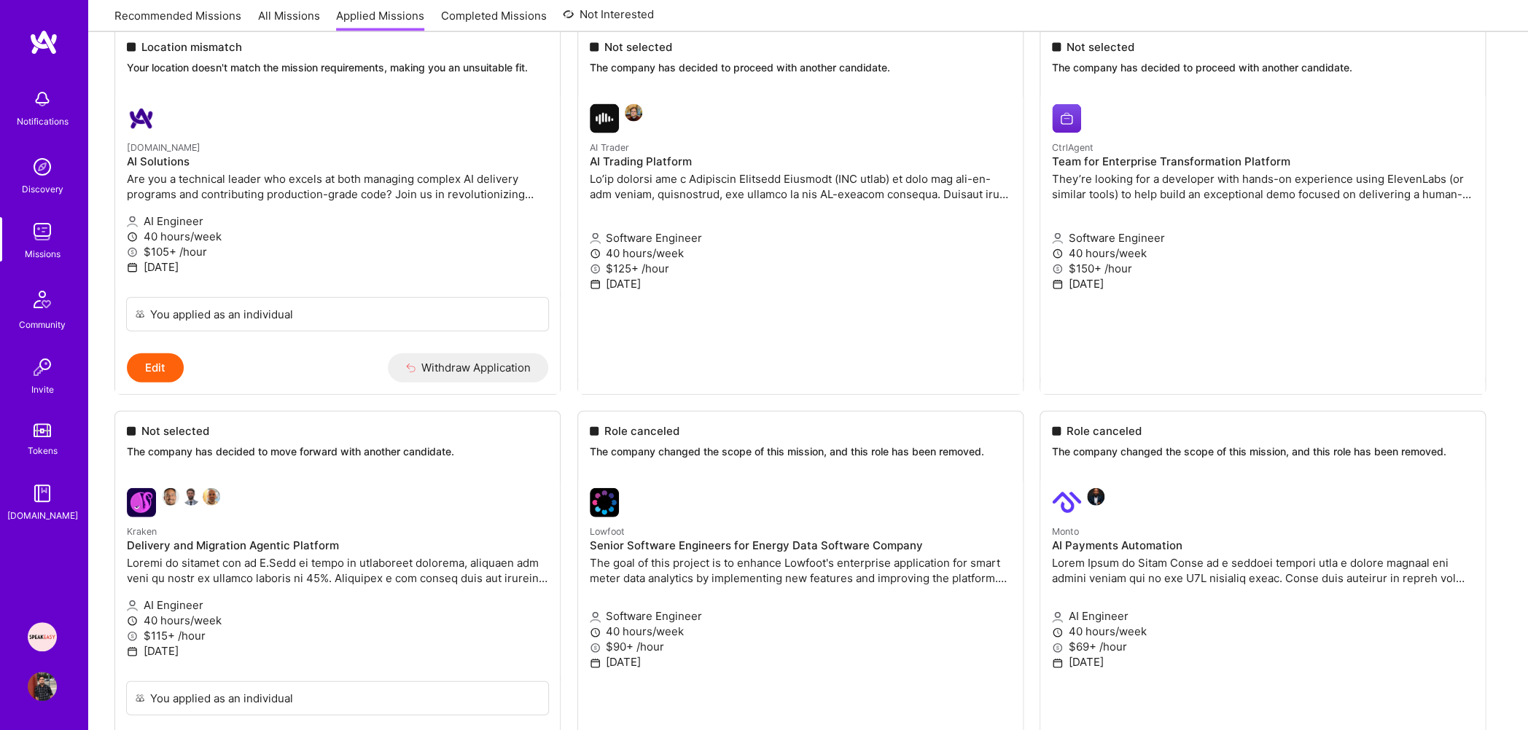 Image resolution: width=1528 pixels, height=730 pixels. I want to click on img: guide book, so click(42, 493).